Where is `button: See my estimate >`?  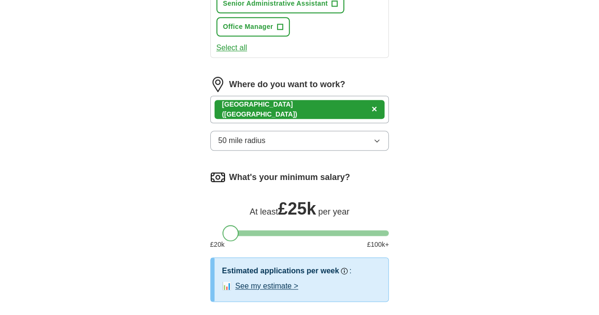
button: See my estimate > is located at coordinates (267, 286).